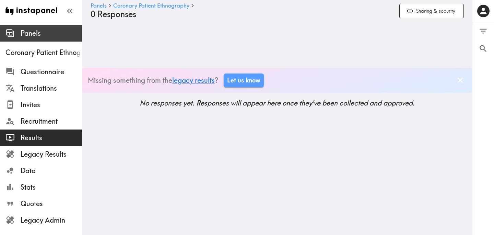 This screenshot has width=494, height=235. I want to click on div: Coronary Patient Ethnography, so click(44, 52).